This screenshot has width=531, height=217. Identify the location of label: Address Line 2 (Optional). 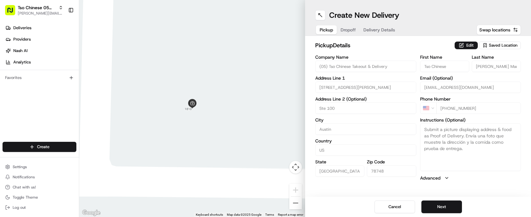
(366, 99).